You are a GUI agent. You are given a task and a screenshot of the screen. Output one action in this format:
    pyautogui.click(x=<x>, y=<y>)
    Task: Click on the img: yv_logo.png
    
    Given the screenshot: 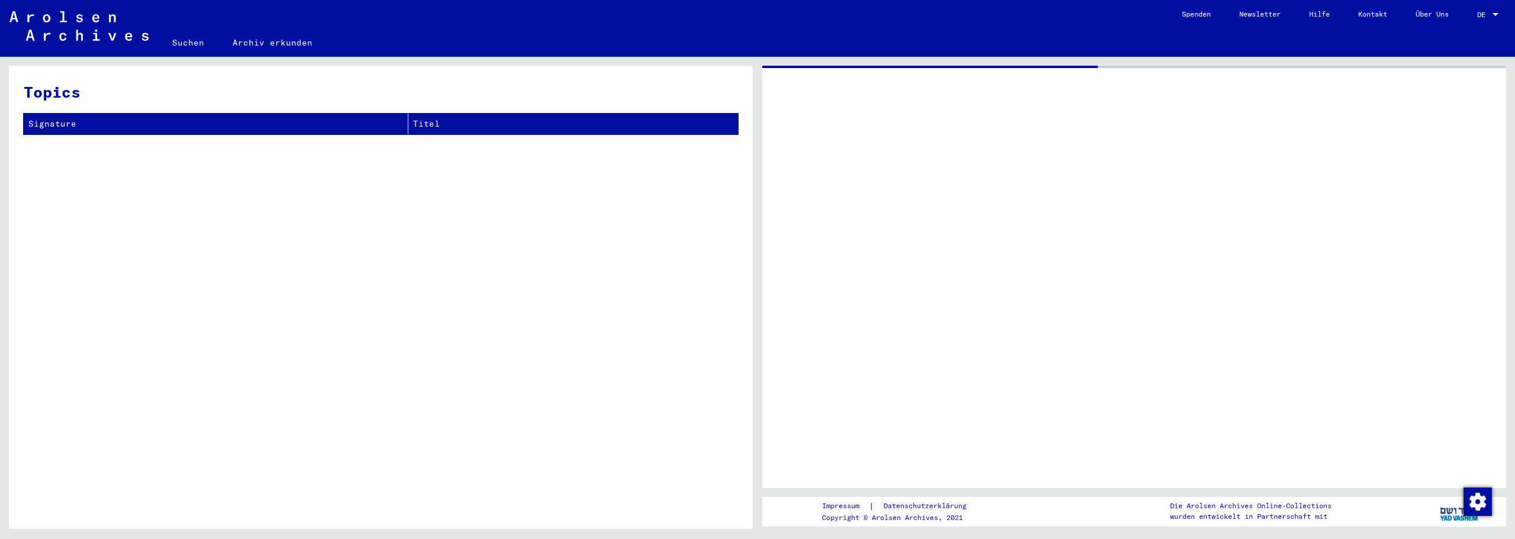 What is the action you would take?
    pyautogui.click(x=1460, y=511)
    